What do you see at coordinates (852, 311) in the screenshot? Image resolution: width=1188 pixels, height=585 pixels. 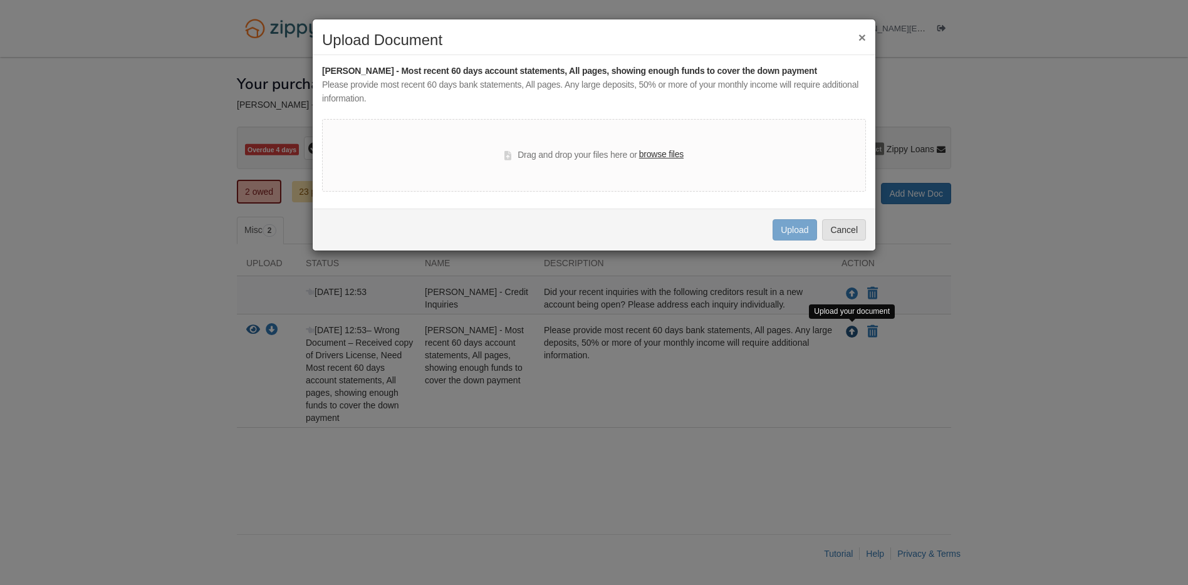 I see `div: Upload your document` at bounding box center [852, 311].